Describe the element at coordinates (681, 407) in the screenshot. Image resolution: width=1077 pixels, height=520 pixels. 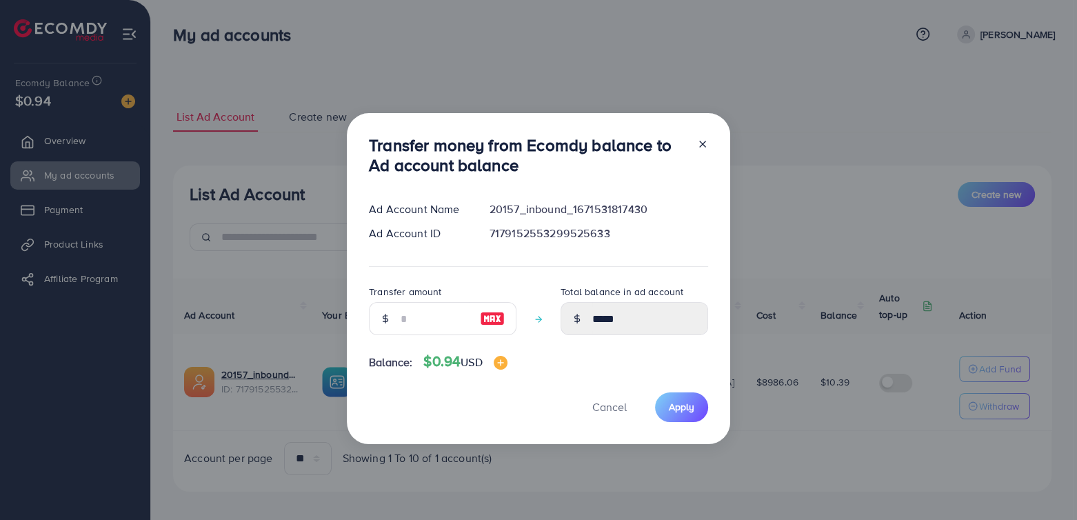
I see `button: Apply` at that location.